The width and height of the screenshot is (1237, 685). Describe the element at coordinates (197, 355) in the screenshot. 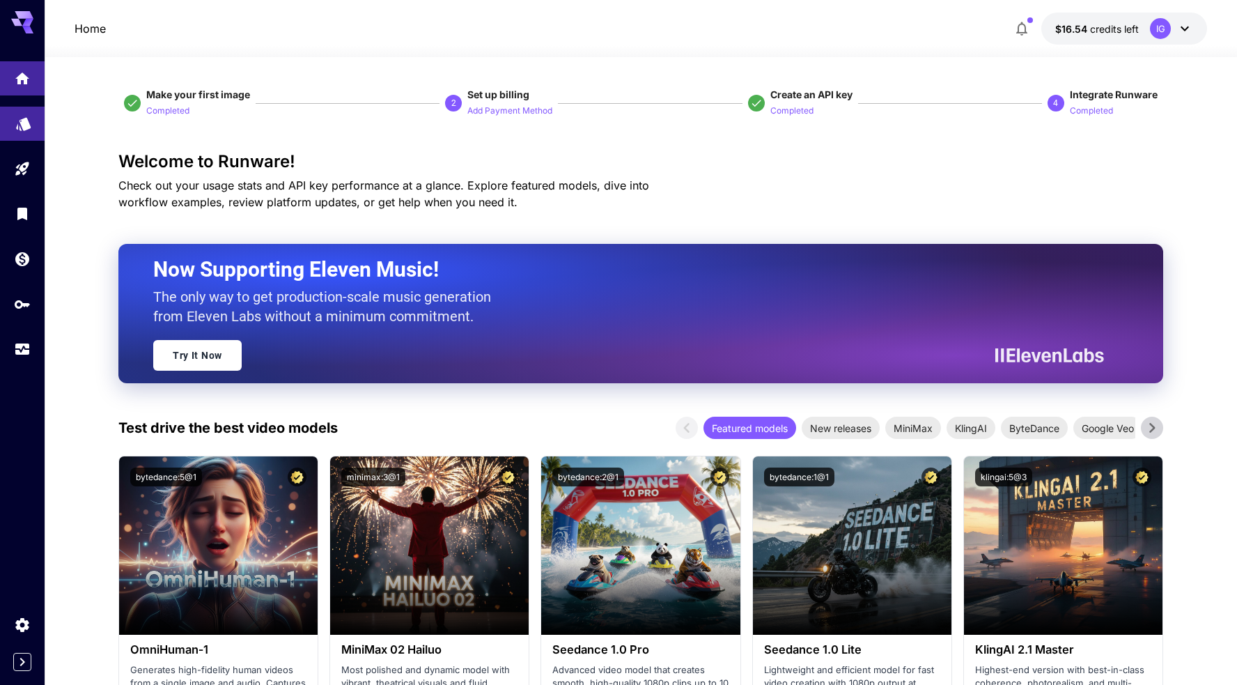

I see `a: Try It Now` at that location.